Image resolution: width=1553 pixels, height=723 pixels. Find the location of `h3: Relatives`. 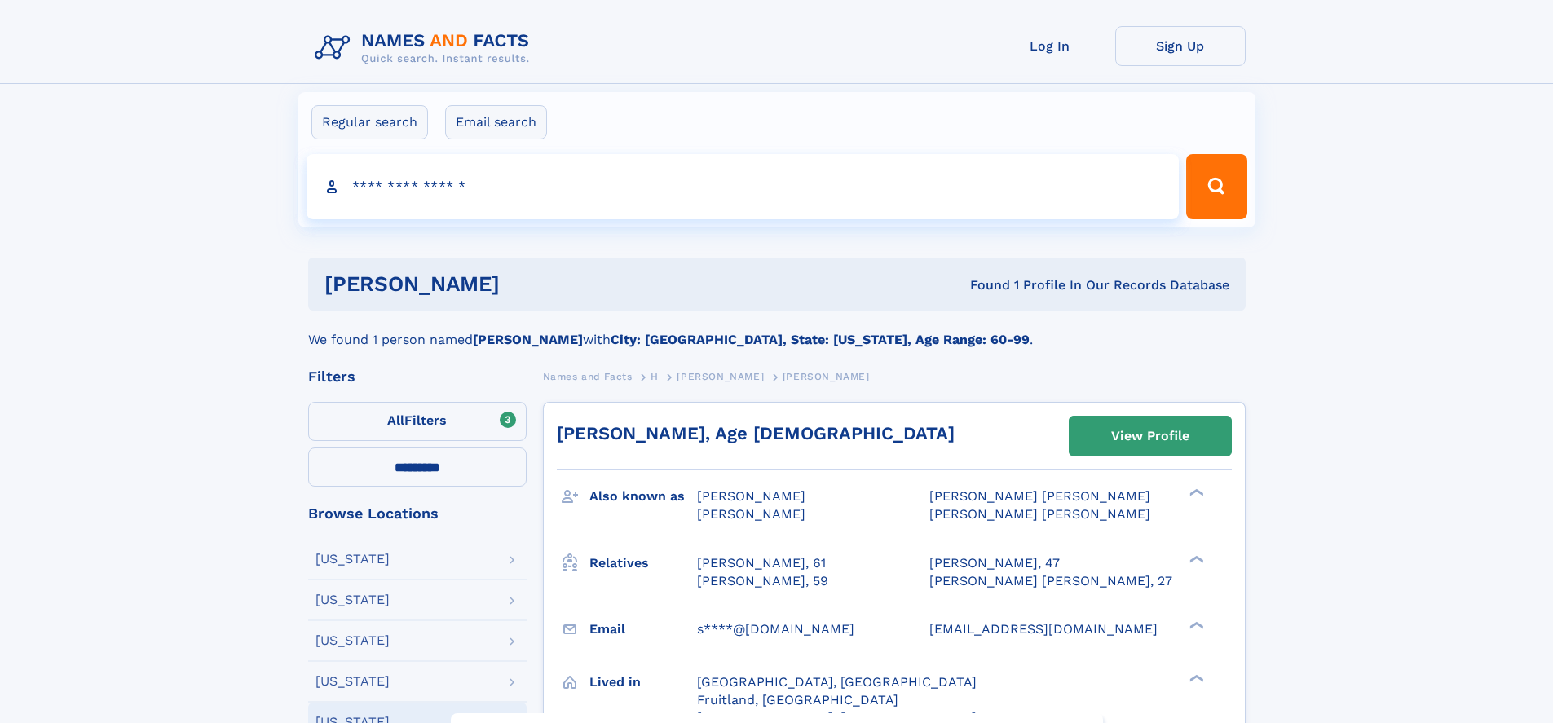

h3: Relatives is located at coordinates (643, 563).